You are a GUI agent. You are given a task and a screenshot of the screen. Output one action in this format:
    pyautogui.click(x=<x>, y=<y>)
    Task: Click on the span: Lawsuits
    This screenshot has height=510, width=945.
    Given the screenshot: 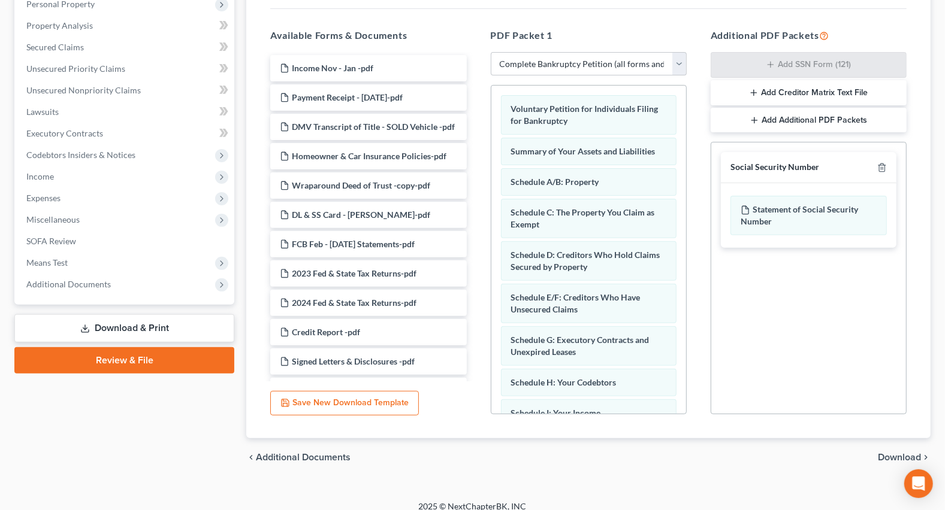 What is the action you would take?
    pyautogui.click(x=43, y=111)
    